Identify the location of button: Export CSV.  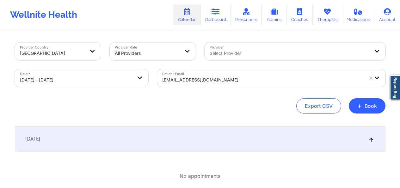
(319, 106).